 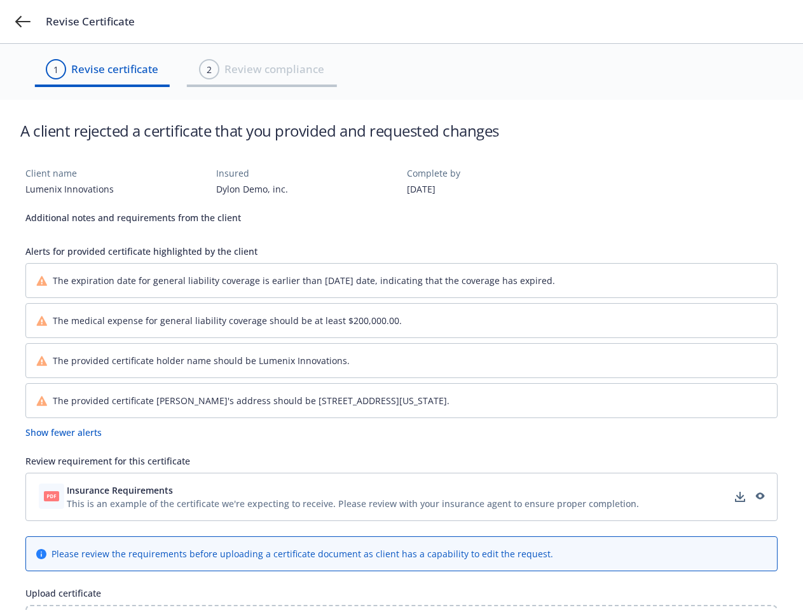 What do you see at coordinates (90, 22) in the screenshot?
I see `span: Revise Certificate` at bounding box center [90, 22].